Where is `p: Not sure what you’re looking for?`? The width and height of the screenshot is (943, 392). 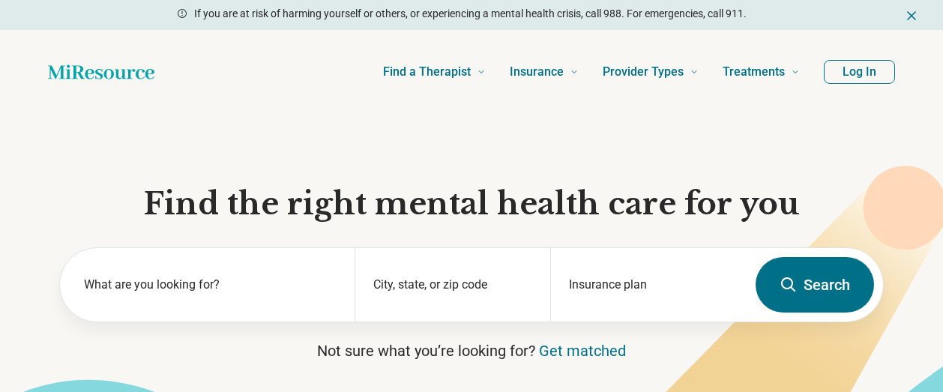 p: Not sure what you’re looking for? is located at coordinates (472, 351).